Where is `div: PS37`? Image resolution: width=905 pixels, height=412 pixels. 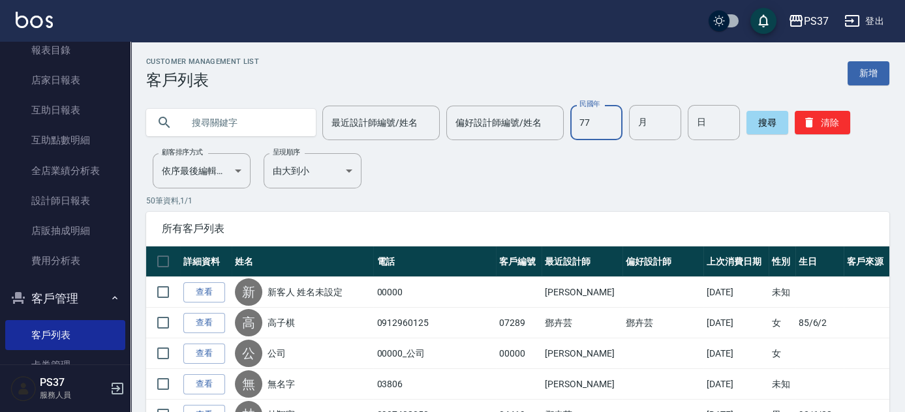 div: PS37 is located at coordinates (816, 21).